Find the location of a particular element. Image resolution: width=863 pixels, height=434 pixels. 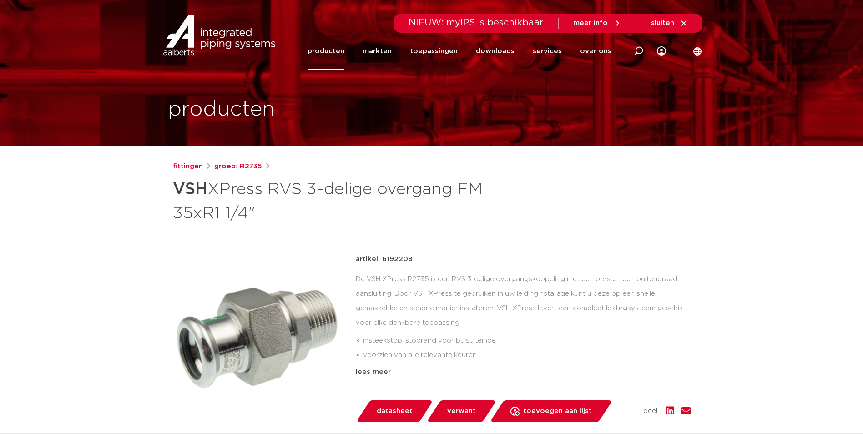

span: verwant is located at coordinates (461, 411).